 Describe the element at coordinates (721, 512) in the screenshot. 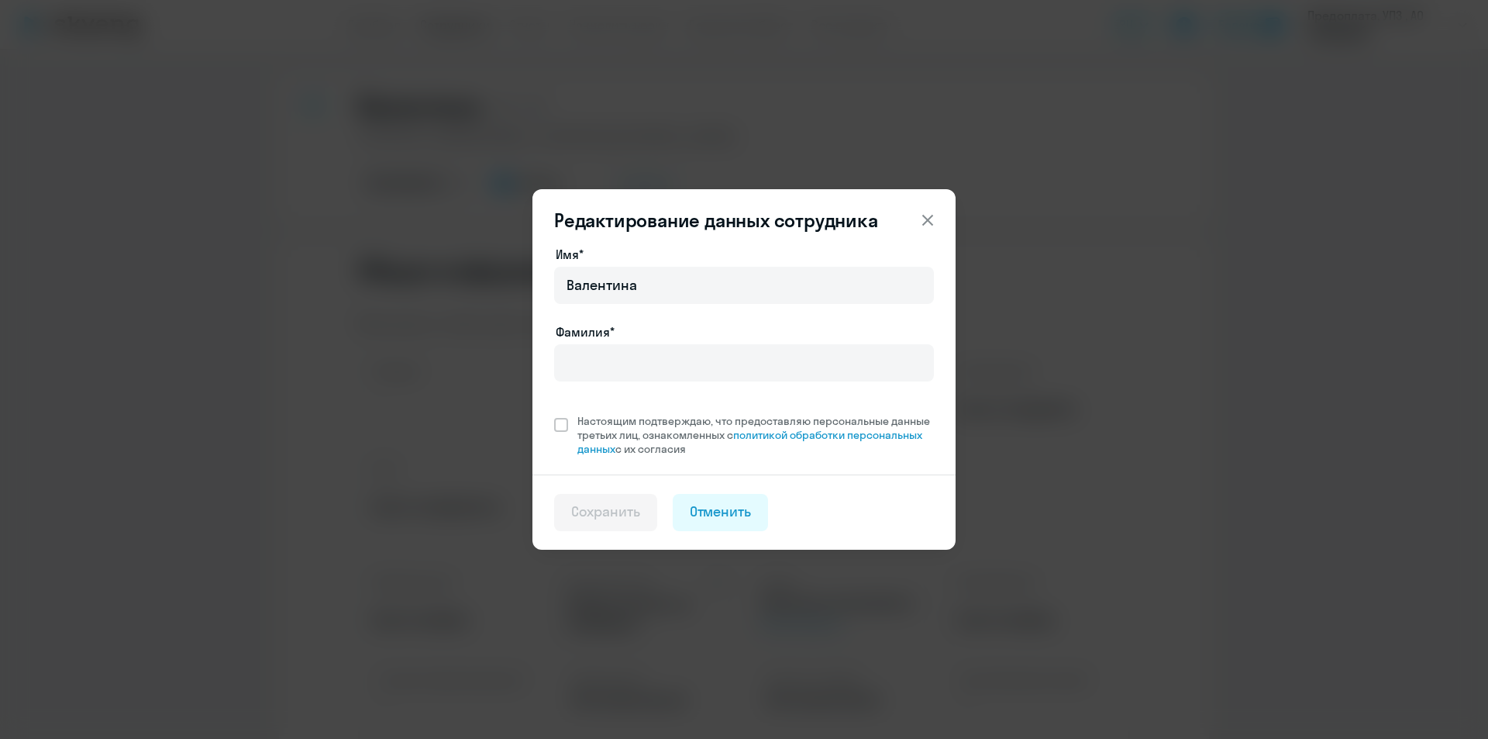

I see `div: Отменить` at that location.